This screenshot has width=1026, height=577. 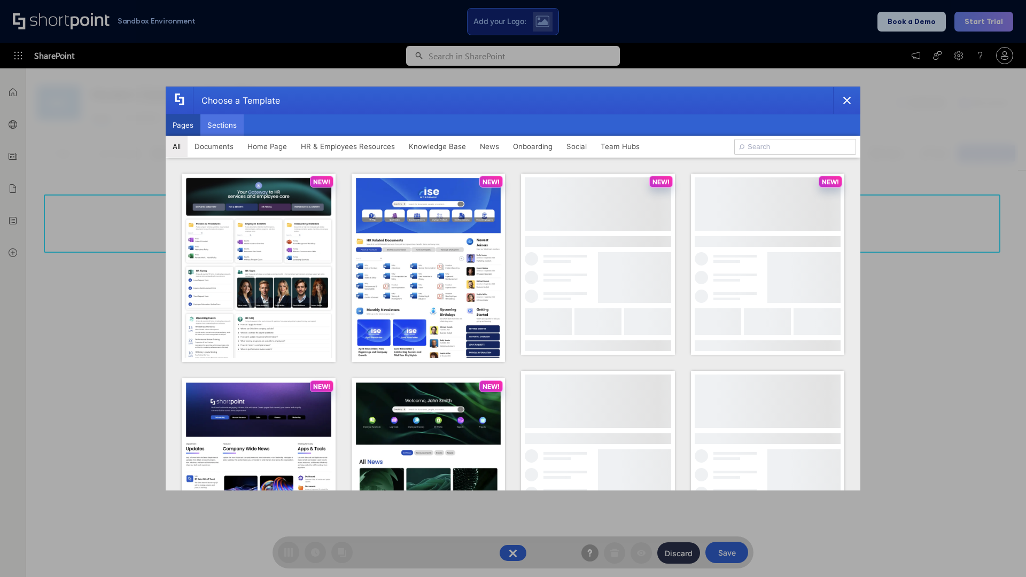 I want to click on button: All, so click(x=176, y=146).